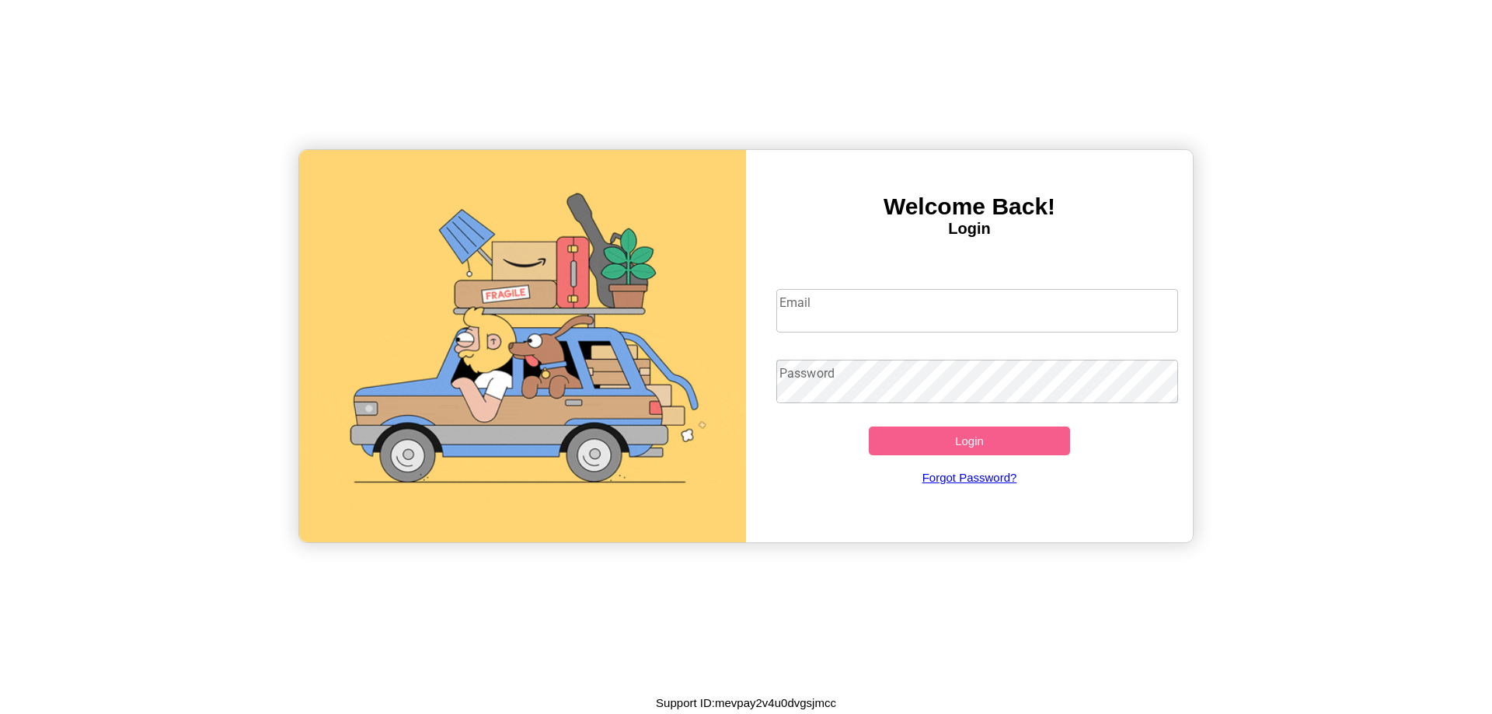 Image resolution: width=1492 pixels, height=714 pixels. I want to click on a: Forgot Password?, so click(970, 477).